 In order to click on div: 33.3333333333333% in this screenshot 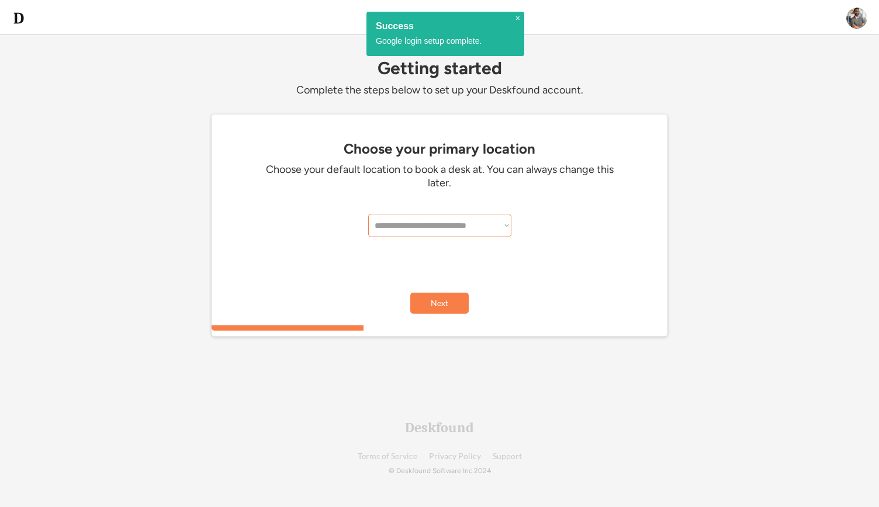, I will do `click(439, 328)`.